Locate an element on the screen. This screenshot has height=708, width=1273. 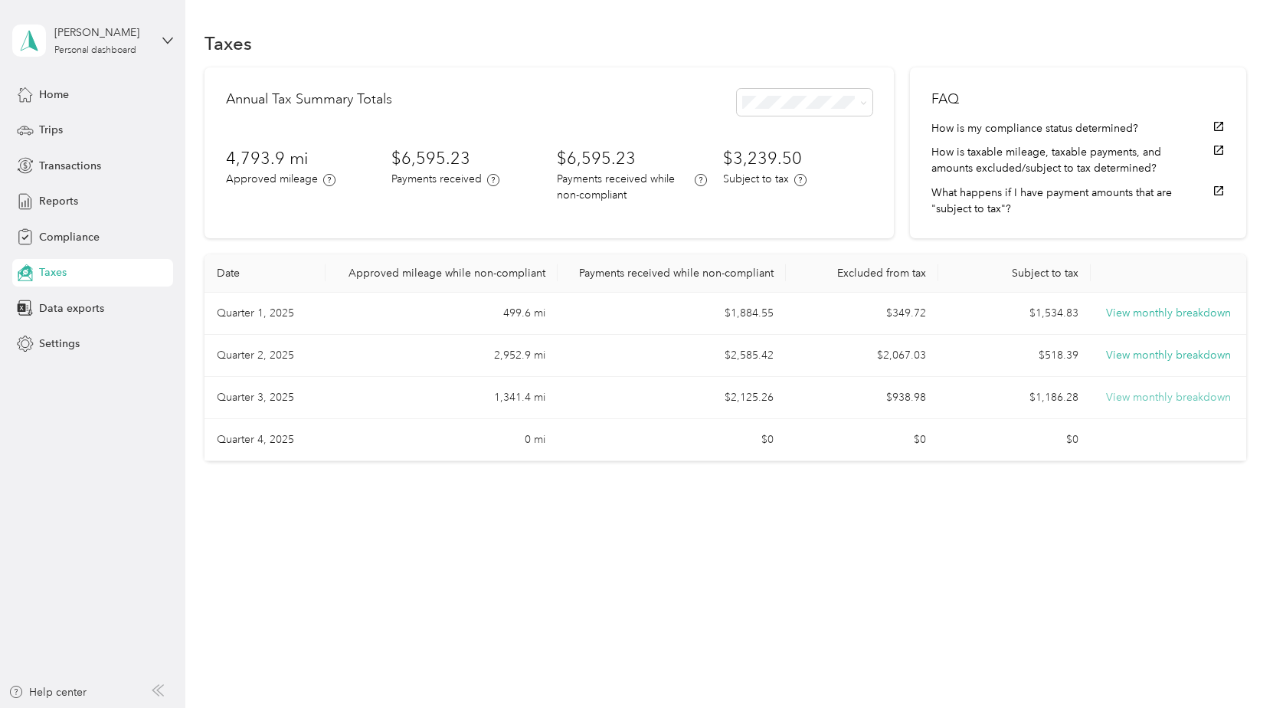
span: Reports is located at coordinates (58, 201).